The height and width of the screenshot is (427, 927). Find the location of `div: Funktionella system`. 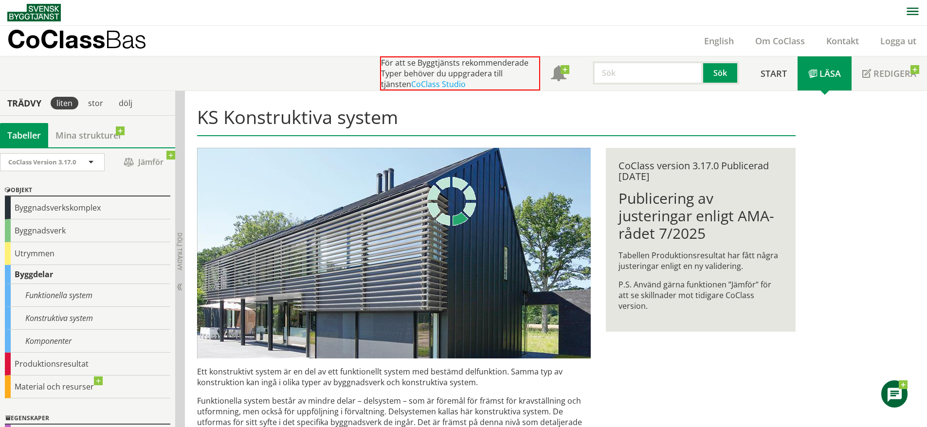

div: Funktionella system is located at coordinates (88, 295).